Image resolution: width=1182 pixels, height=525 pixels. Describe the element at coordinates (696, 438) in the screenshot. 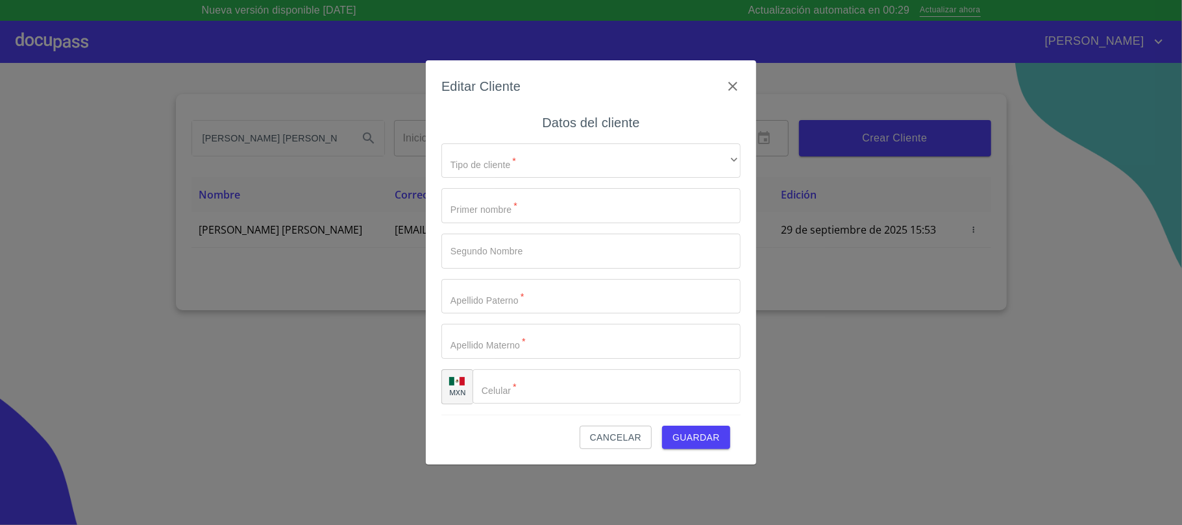

I see `button: Guardar` at that location.